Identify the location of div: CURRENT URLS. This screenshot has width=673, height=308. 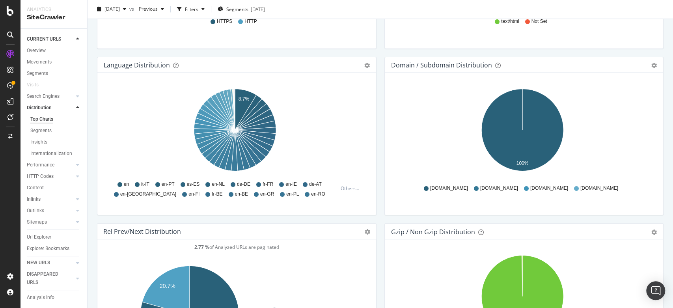
(44, 39).